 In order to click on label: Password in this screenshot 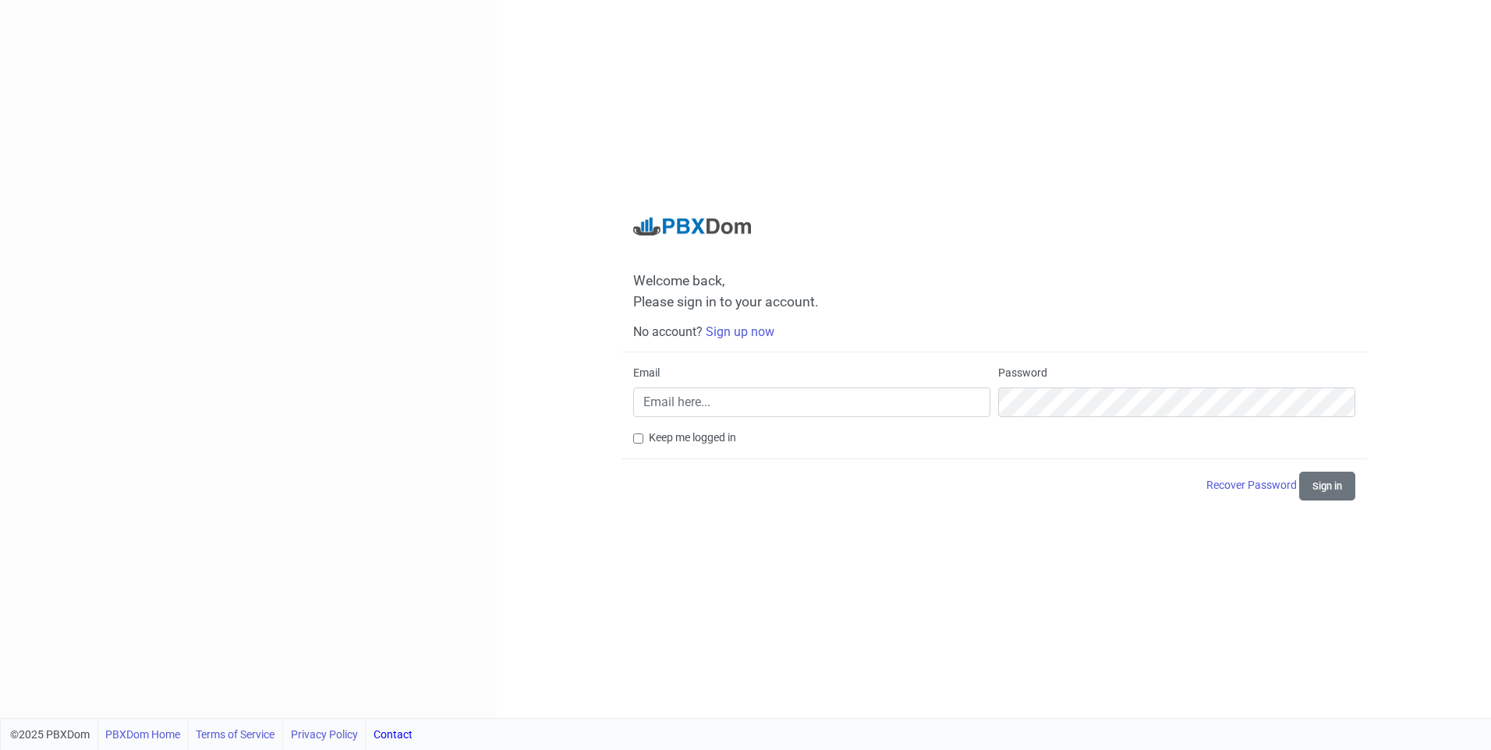, I will do `click(1023, 373)`.